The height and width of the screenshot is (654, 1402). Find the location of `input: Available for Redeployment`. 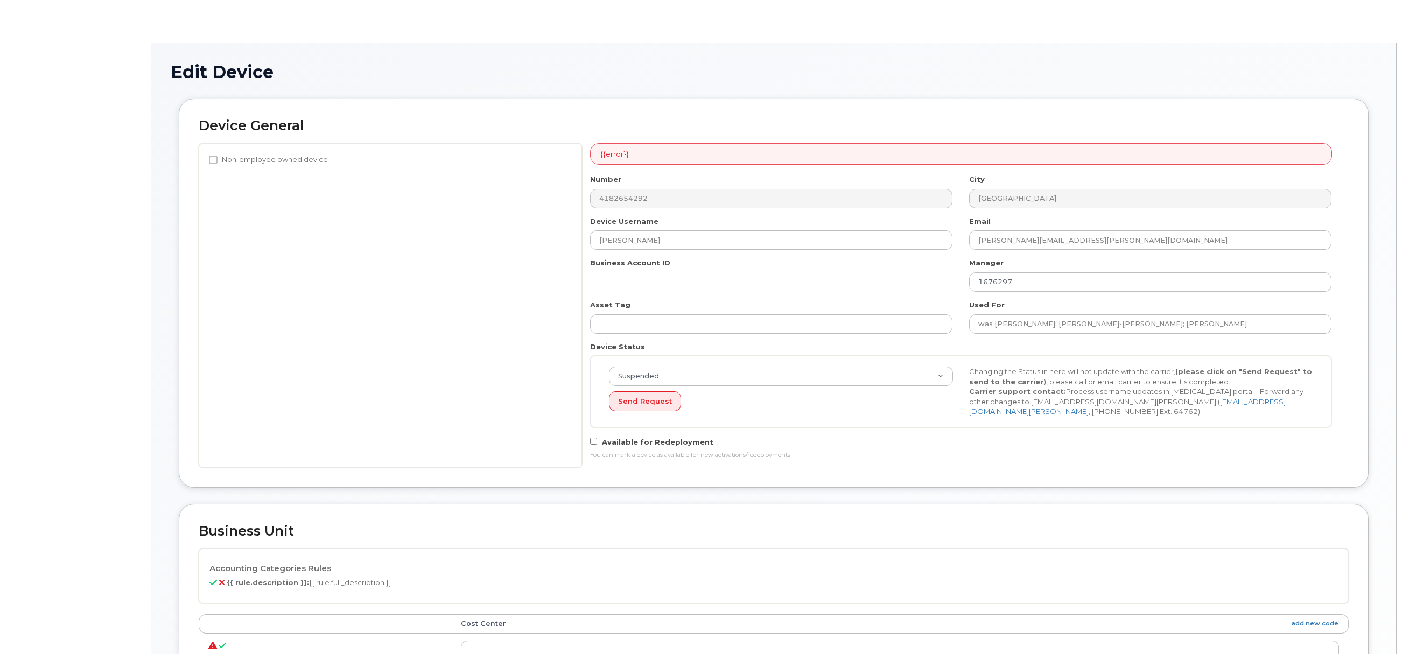

input: Available for Redeployment is located at coordinates (593, 441).